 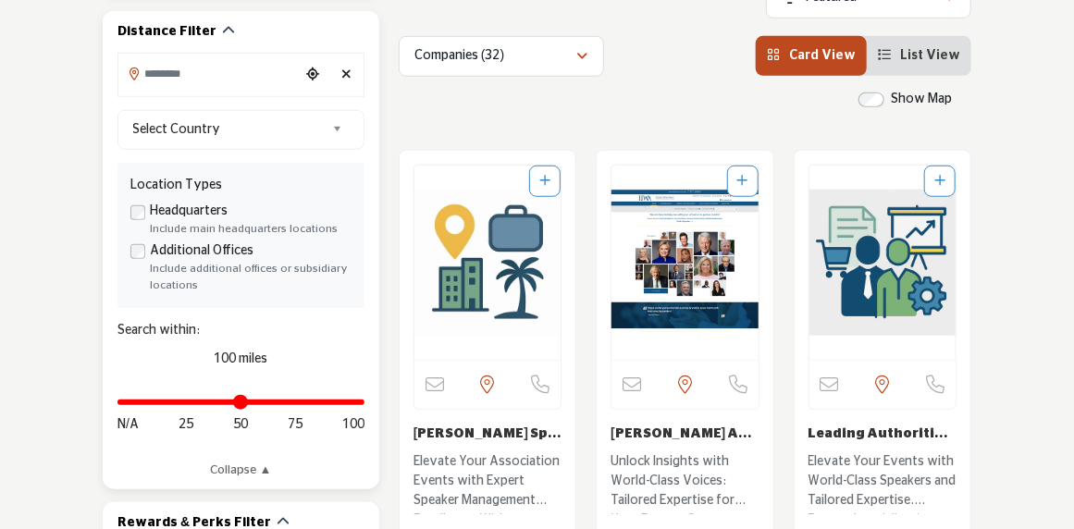 I want to click on img: Harry Walker Agency Inc, so click(x=684, y=263).